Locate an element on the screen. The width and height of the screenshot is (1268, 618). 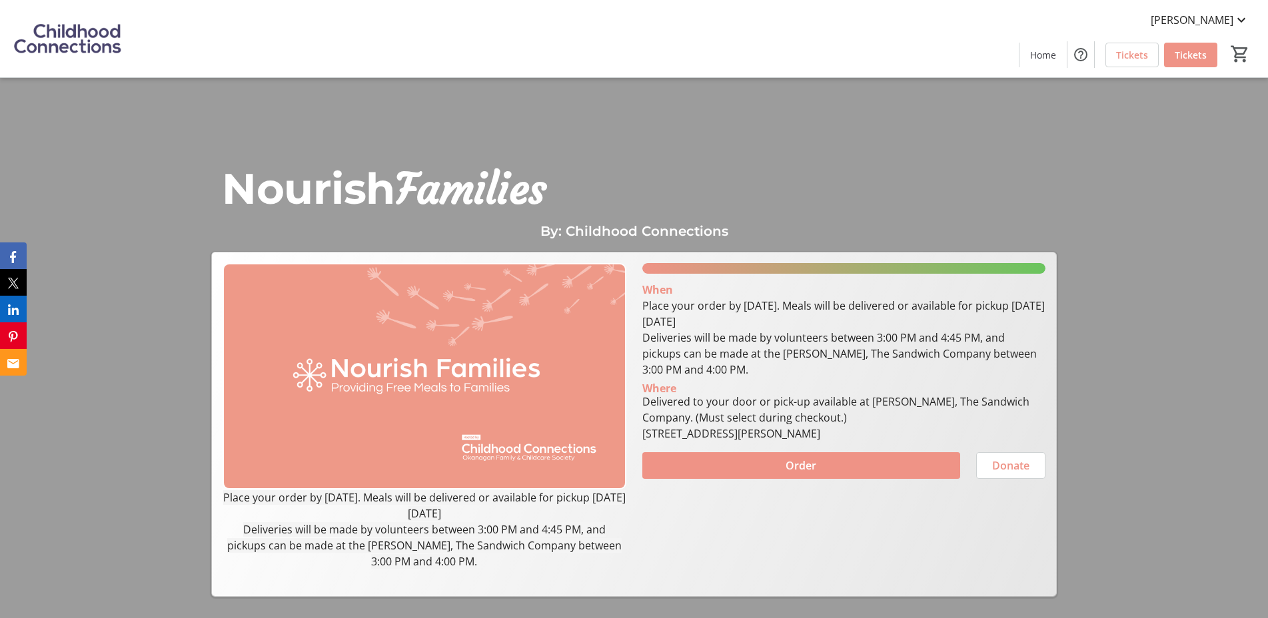
span: Donate is located at coordinates (1011, 466).